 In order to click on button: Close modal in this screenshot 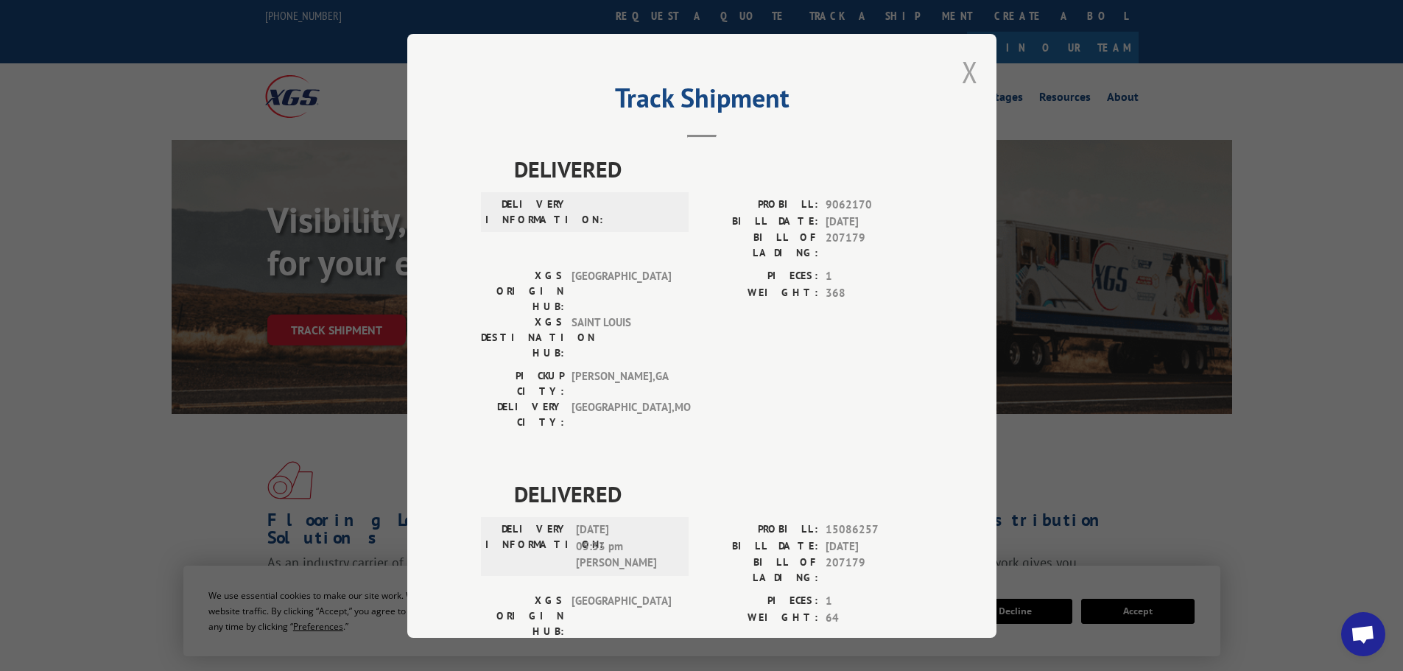, I will do `click(970, 71)`.